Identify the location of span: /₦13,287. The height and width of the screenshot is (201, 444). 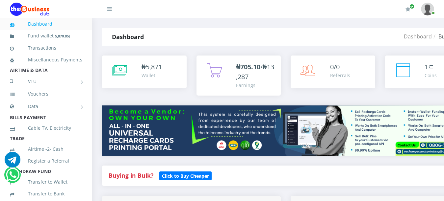
(255, 72).